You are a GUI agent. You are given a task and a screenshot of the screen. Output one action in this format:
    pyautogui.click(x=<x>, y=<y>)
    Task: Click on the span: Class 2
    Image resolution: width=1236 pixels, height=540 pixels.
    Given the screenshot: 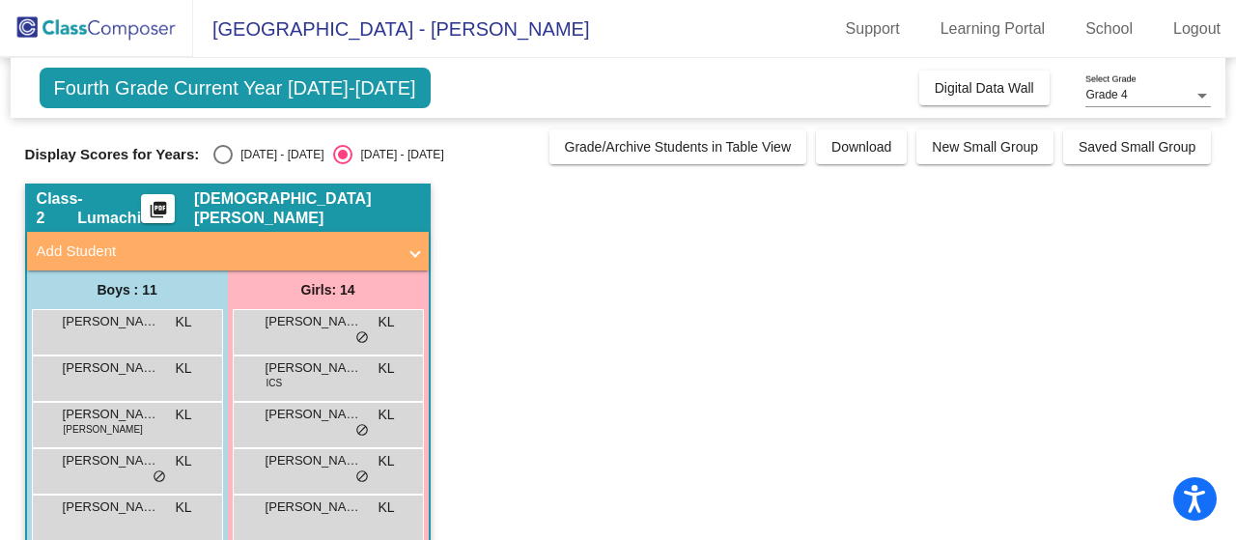 What is the action you would take?
    pyautogui.click(x=57, y=209)
    